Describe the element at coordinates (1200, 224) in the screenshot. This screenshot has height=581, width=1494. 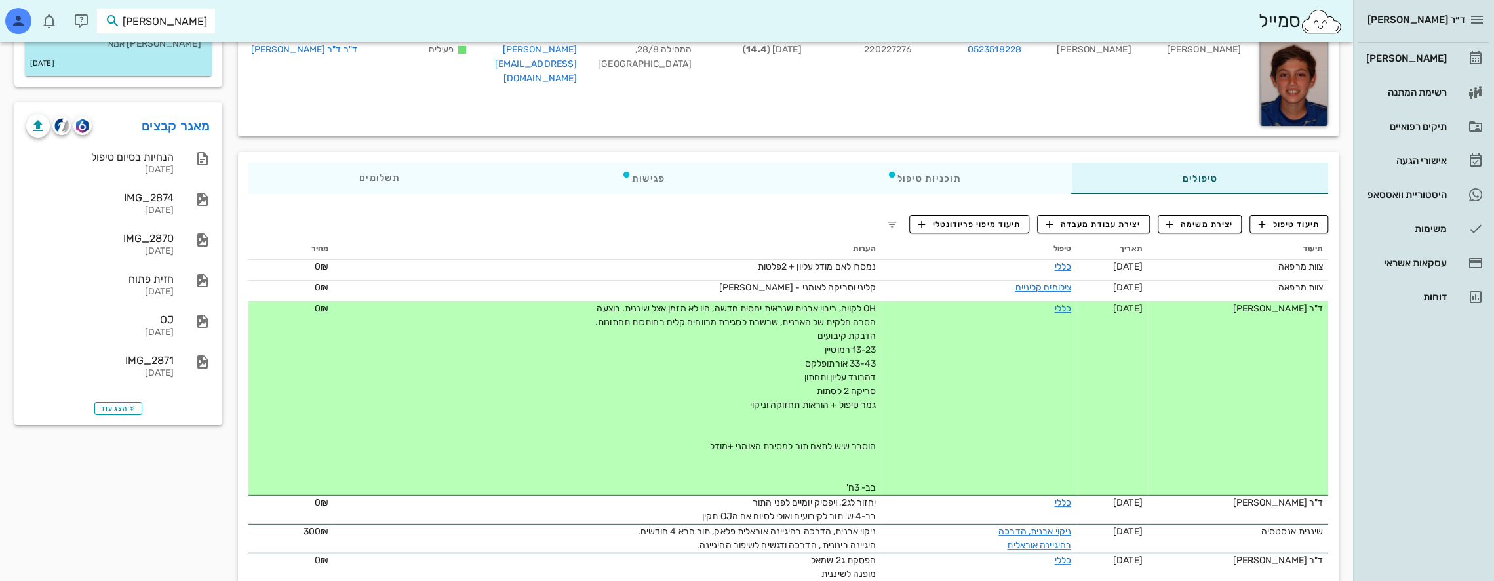
I see `span: יצירת משימה` at that location.